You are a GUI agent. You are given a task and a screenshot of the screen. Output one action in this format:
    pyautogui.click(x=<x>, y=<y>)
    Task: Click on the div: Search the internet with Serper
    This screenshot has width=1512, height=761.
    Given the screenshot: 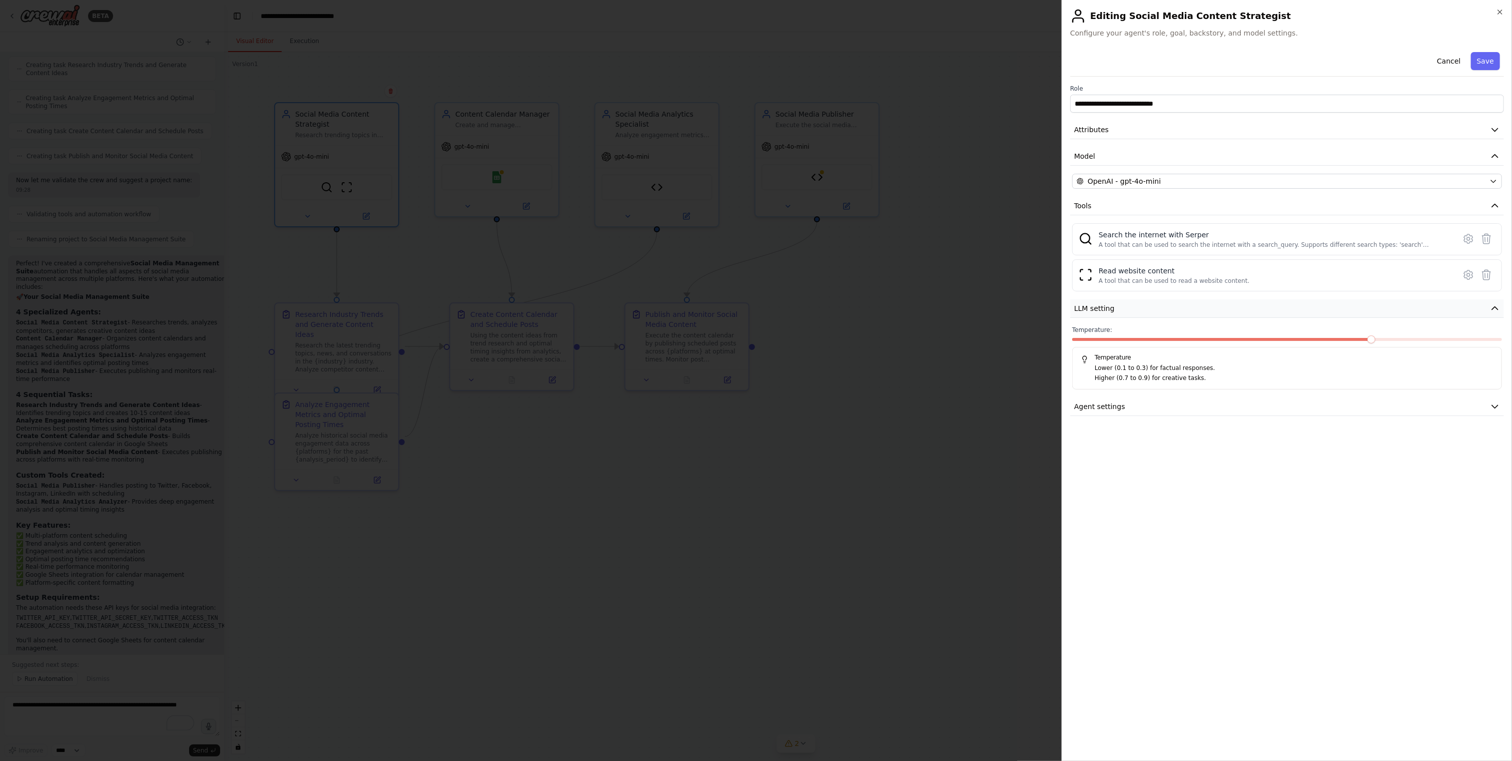 What is the action you would take?
    pyautogui.click(x=1274, y=235)
    